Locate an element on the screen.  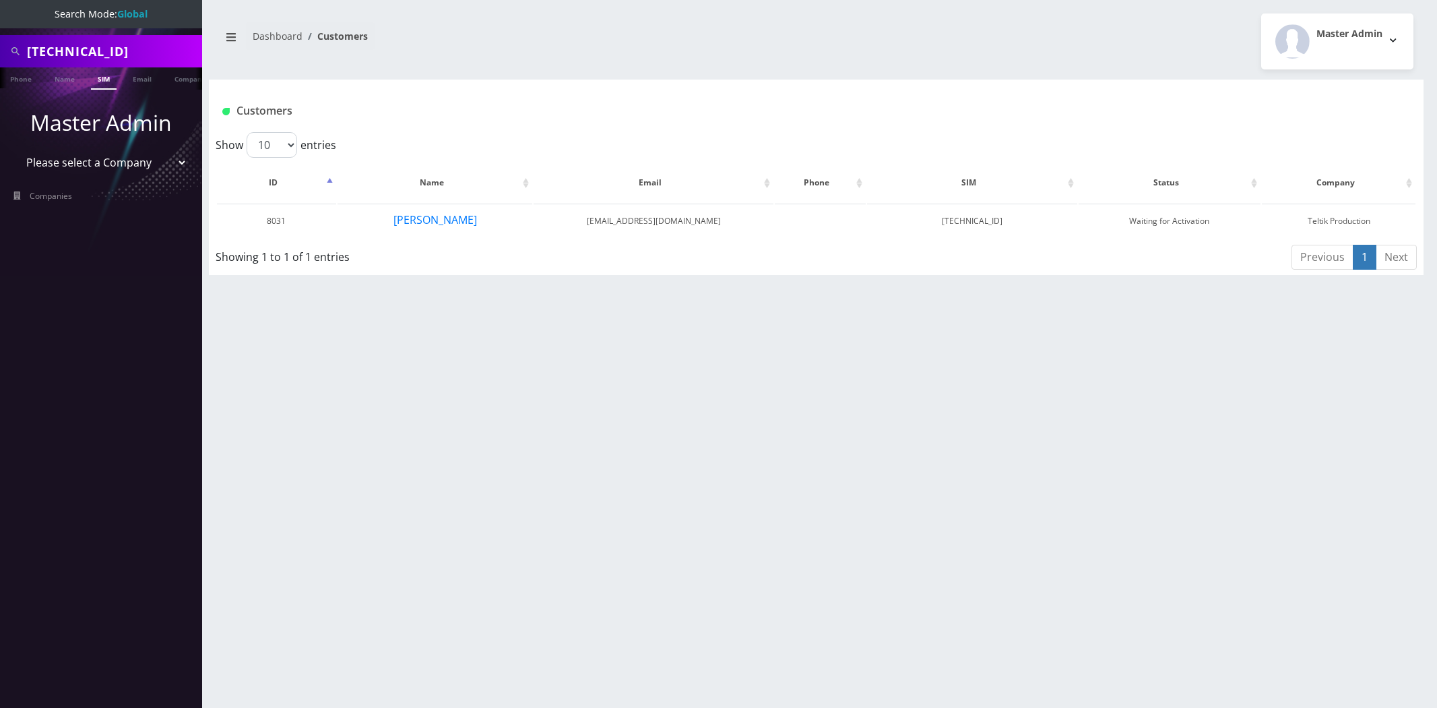
th: Name: activate to sort column ascending is located at coordinates (435, 183).